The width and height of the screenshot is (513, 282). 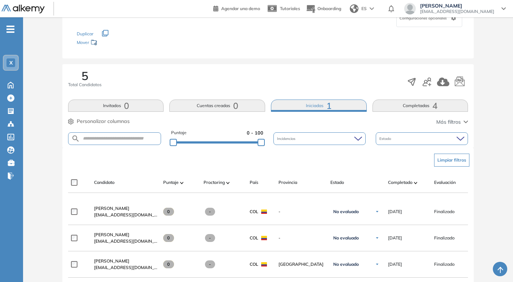 I want to click on span: 5, so click(x=85, y=76).